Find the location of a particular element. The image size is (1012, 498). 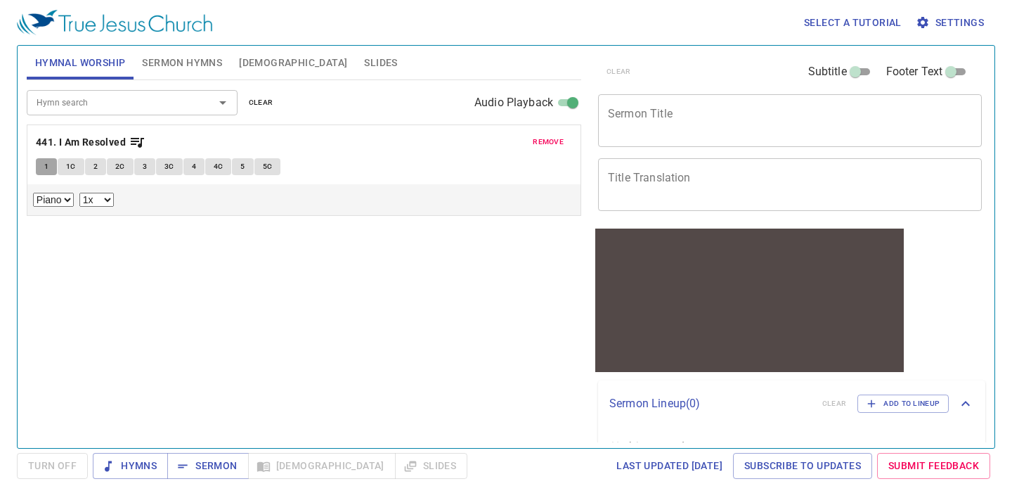

span: Footer Text is located at coordinates (914, 72).